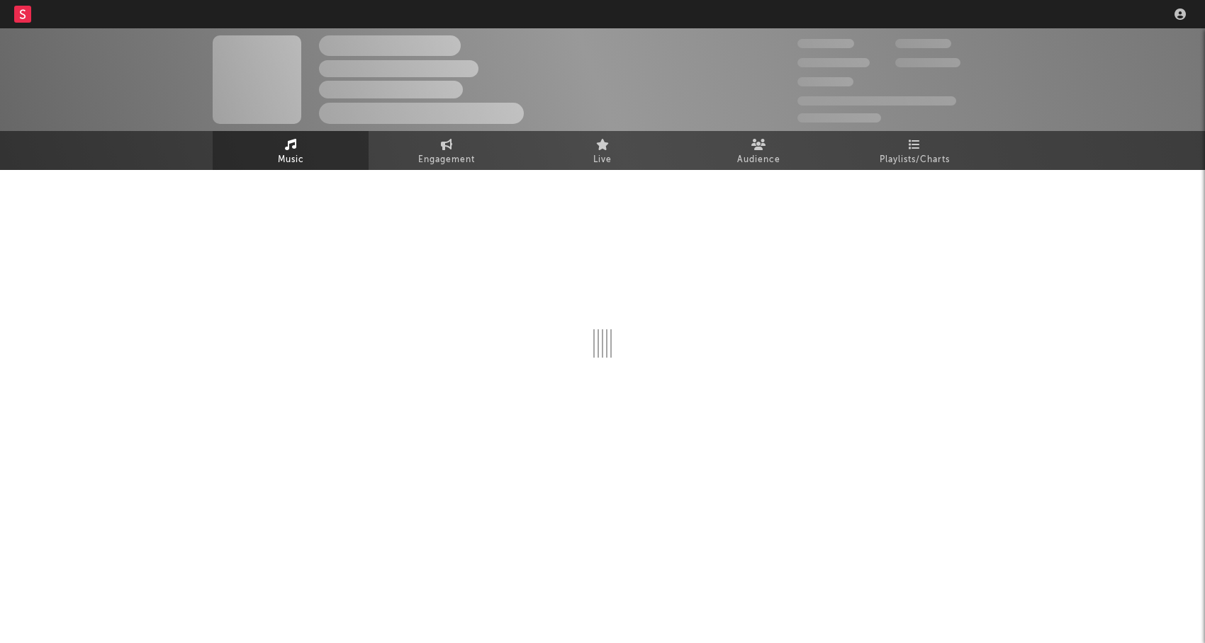 Image resolution: width=1205 pixels, height=643 pixels. Describe the element at coordinates (602, 160) in the screenshot. I see `span: Live` at that location.